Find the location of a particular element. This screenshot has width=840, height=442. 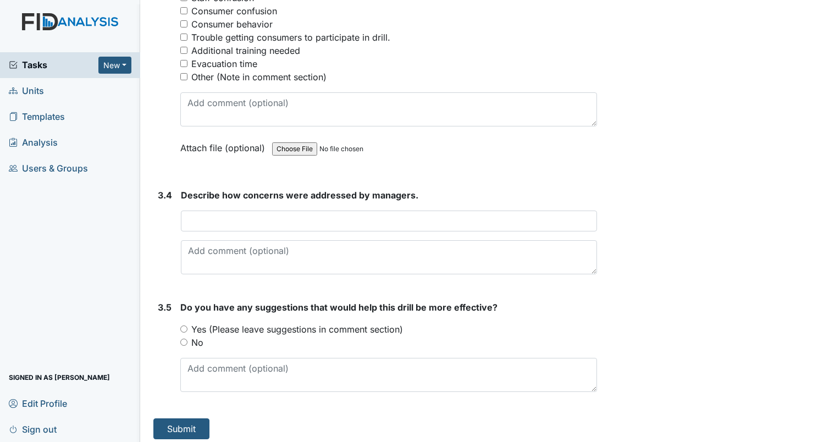

span: Describe how concerns were addressed by managers. is located at coordinates (300, 195).